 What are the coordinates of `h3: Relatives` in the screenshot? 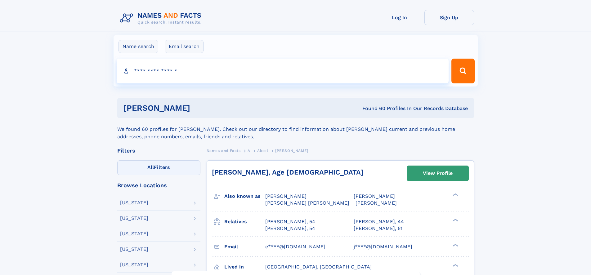 It's located at (245, 222).